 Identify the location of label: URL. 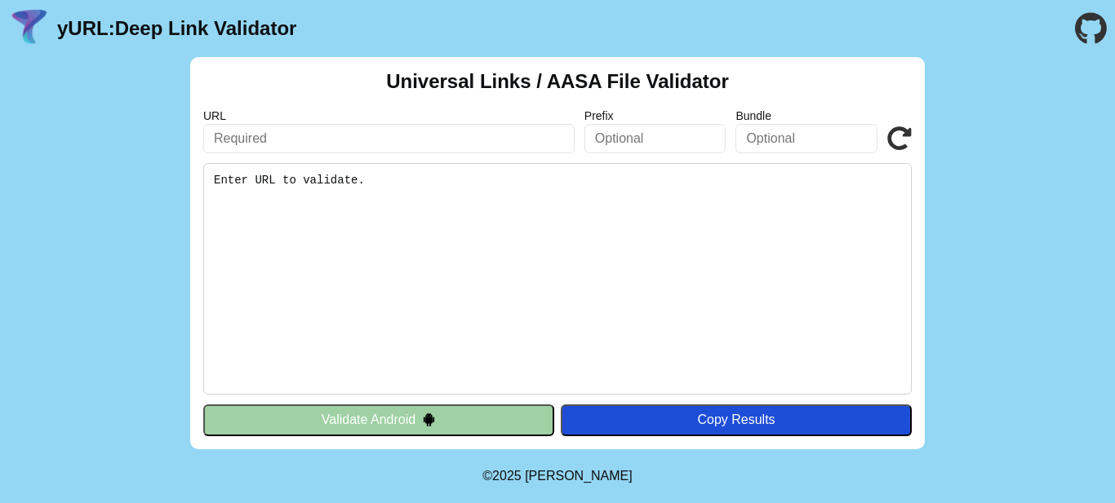
(388, 116).